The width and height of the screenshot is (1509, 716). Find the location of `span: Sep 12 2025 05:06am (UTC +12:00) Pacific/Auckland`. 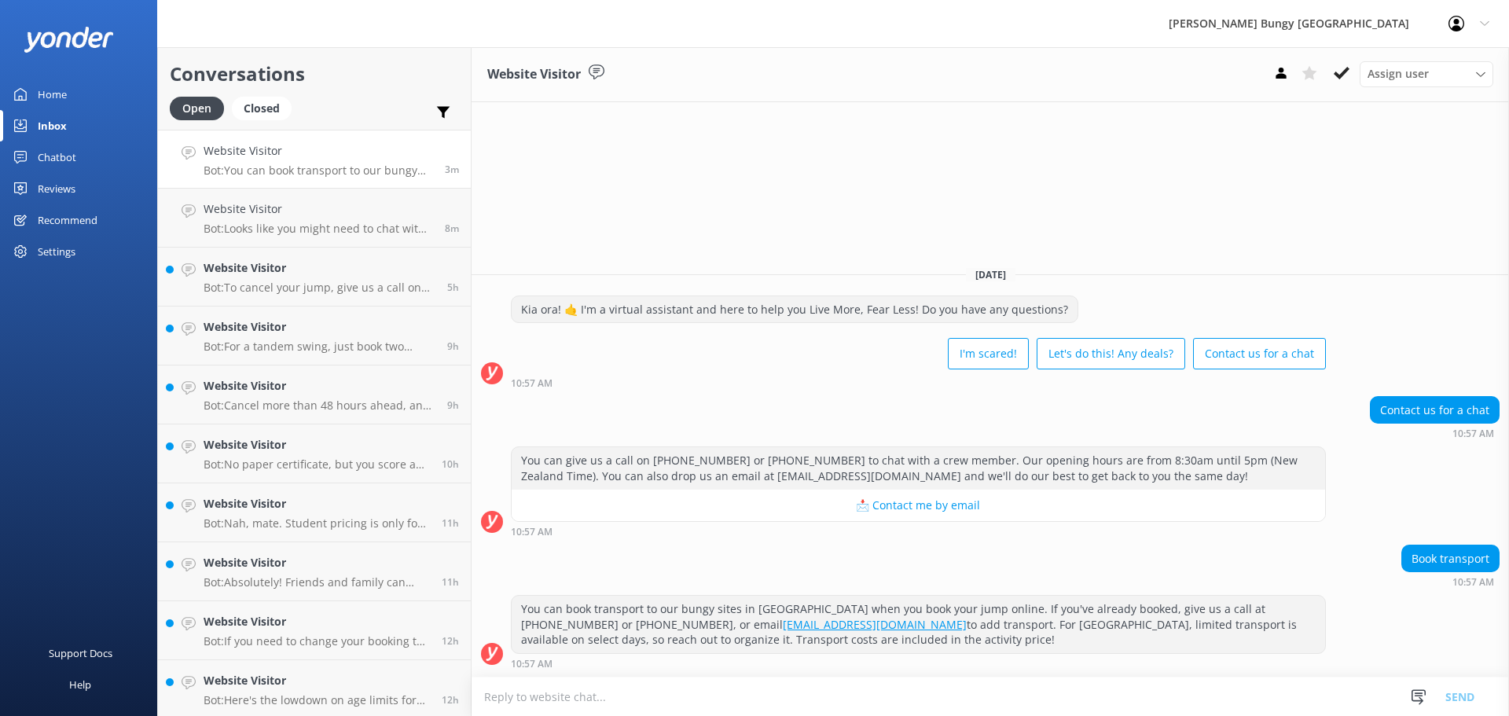

span: Sep 12 2025 05:06am (UTC +12:00) Pacific/Auckland is located at coordinates (453, 287).